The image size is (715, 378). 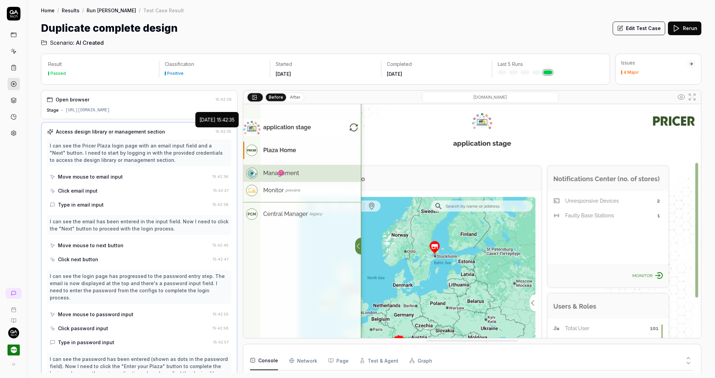 I want to click on button: Show all interative elements, so click(x=682, y=97).